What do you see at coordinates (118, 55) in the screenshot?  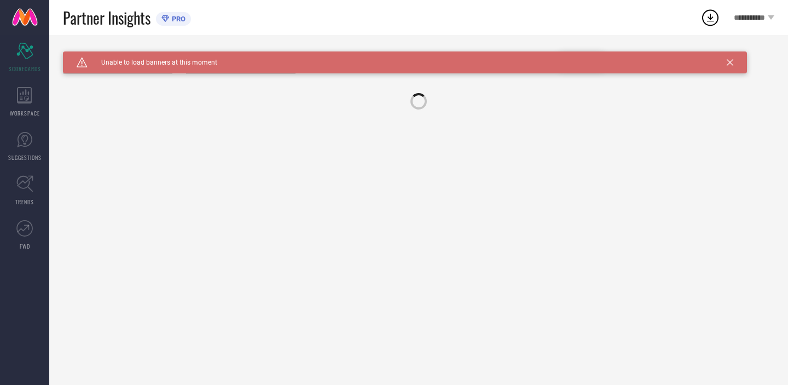 I see `div: Brand` at bounding box center [118, 55].